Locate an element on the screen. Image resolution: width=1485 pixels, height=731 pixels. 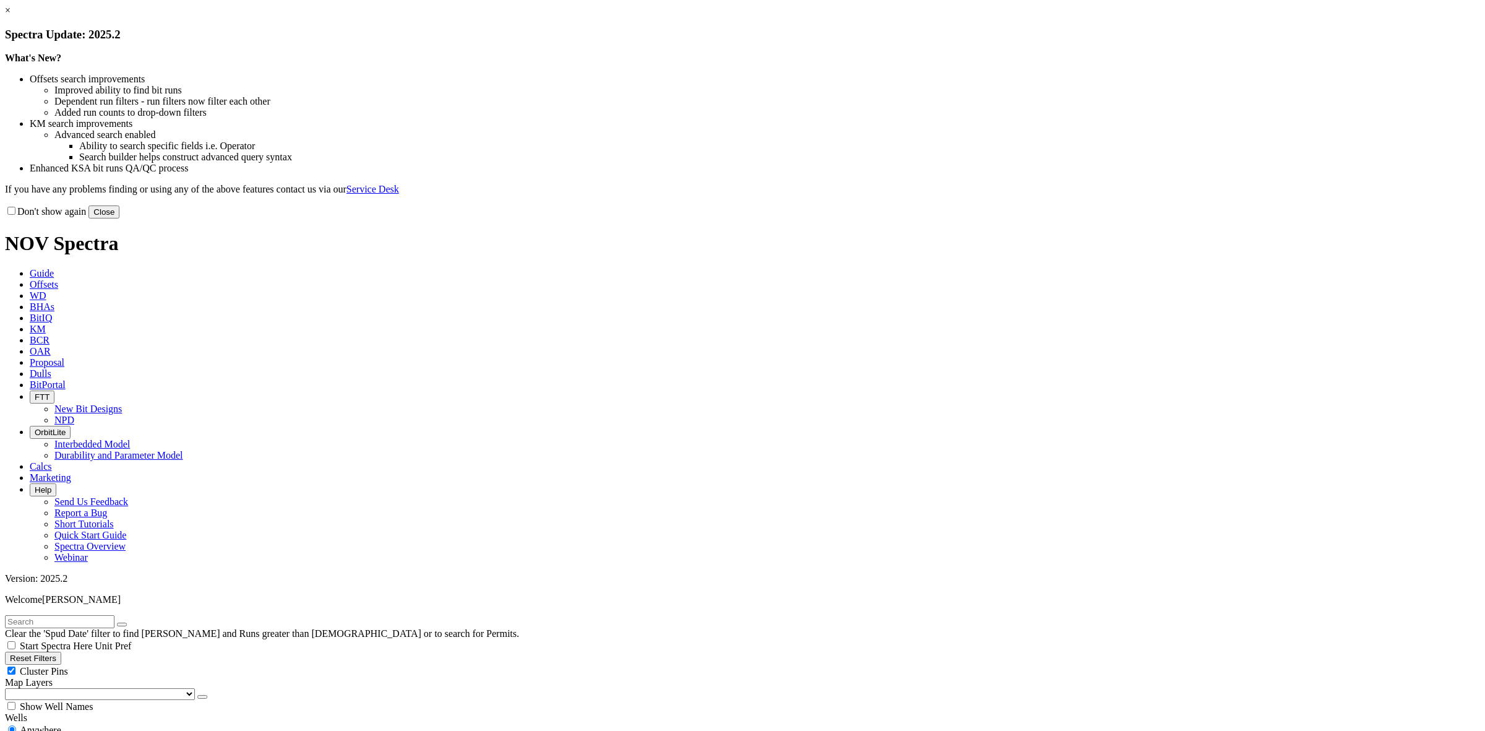
span: Map Layers is located at coordinates (28, 682).